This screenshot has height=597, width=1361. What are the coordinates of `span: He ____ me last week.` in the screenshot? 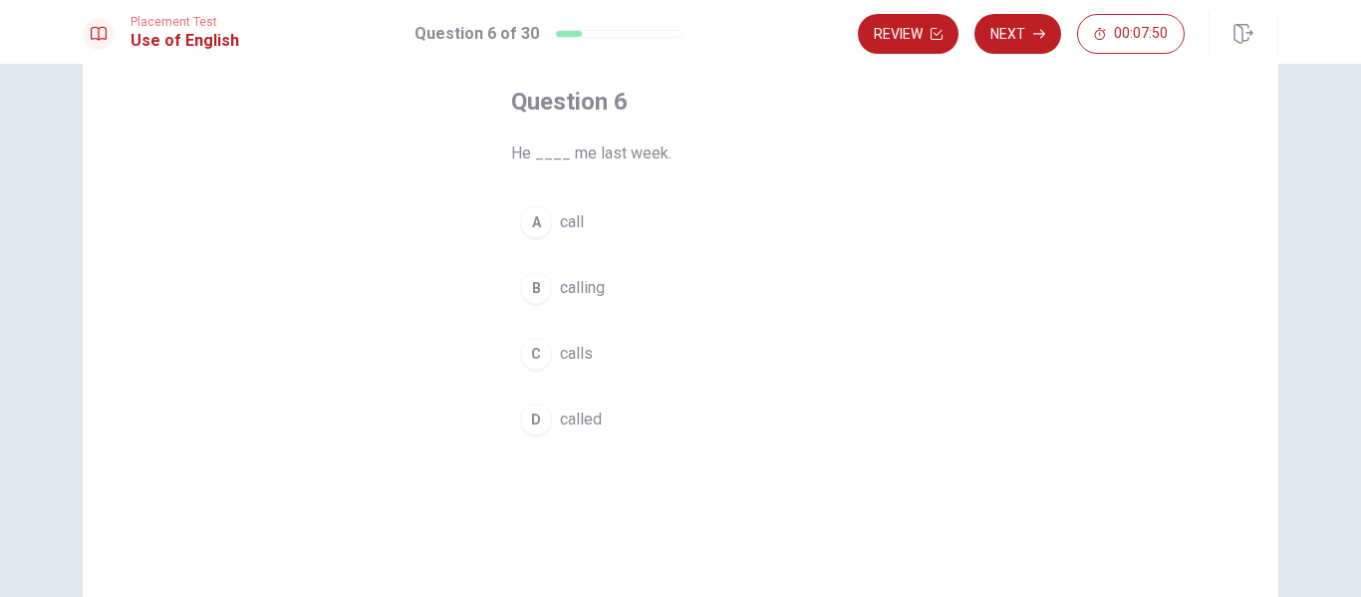 It's located at (680, 153).